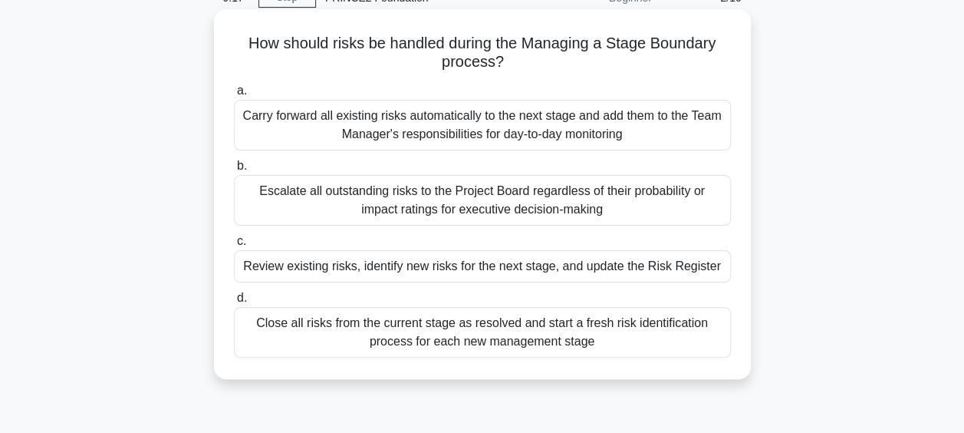 The height and width of the screenshot is (433, 964). Describe the element at coordinates (242, 90) in the screenshot. I see `span: a.` at that location.